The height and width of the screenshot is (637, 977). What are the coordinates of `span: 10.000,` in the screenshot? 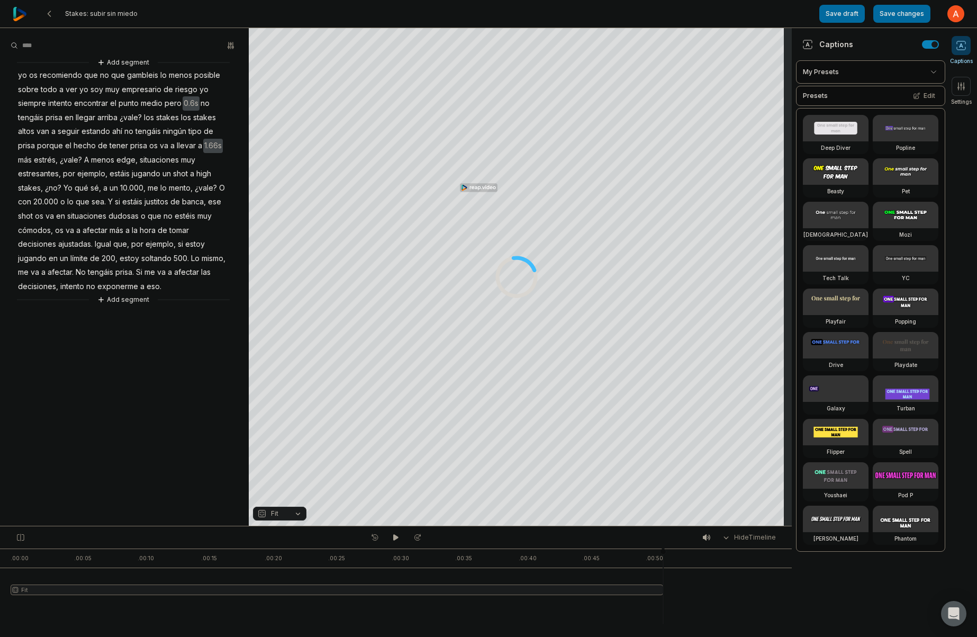 It's located at (133, 188).